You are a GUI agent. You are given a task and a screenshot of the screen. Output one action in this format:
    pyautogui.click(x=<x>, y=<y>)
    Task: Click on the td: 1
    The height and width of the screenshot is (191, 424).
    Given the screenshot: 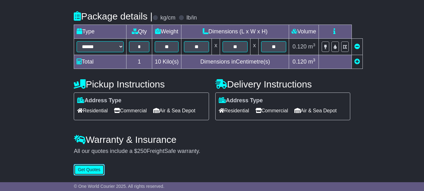 What is the action you would take?
    pyautogui.click(x=139, y=62)
    